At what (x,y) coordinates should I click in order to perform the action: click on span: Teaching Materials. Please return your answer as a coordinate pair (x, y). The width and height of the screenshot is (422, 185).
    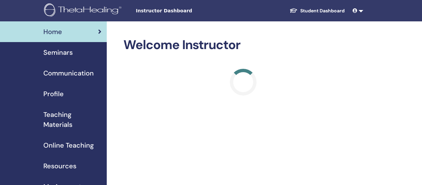
    Looking at the image, I should click on (72, 119).